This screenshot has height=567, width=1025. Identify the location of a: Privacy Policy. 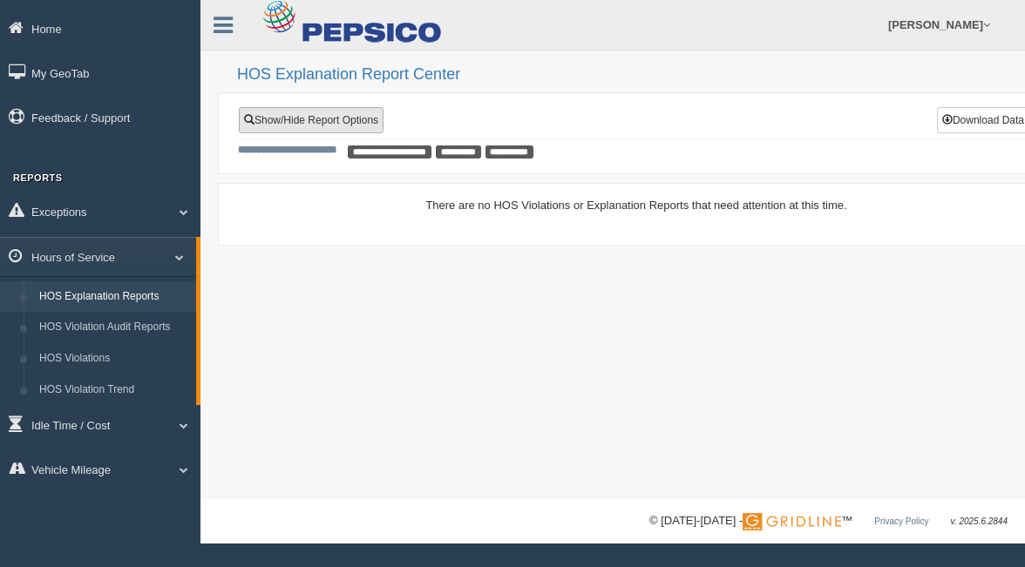
(901, 521).